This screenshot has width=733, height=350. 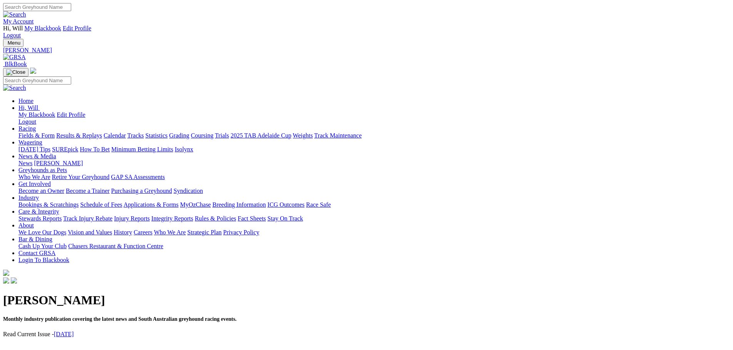 I want to click on a: Careers, so click(x=143, y=232).